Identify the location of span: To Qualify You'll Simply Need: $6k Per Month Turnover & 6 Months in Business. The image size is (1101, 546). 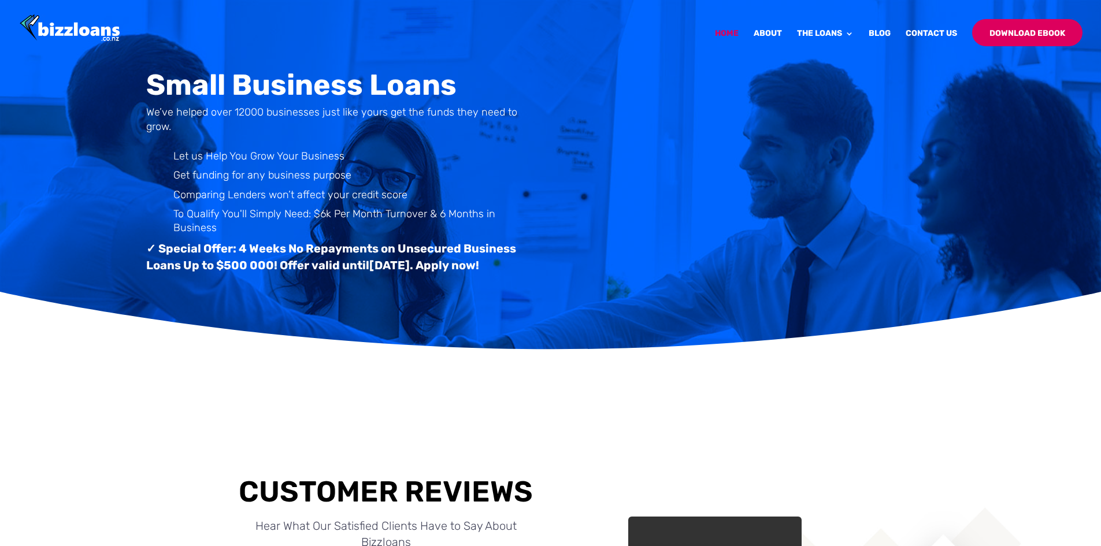
(334, 220).